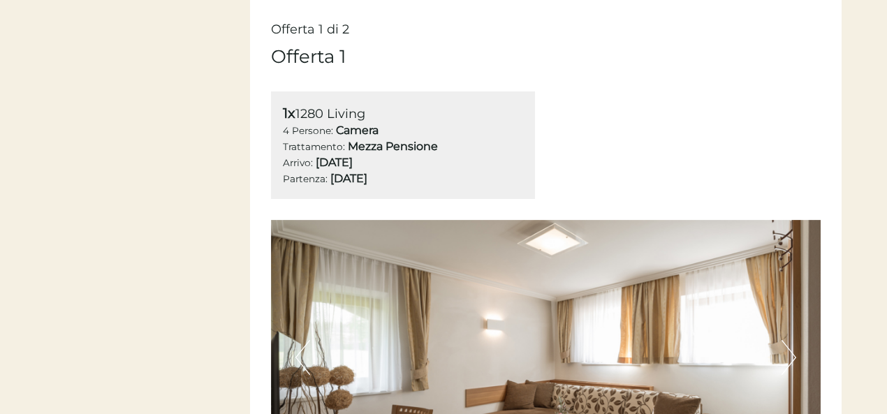 The height and width of the screenshot is (414, 887). Describe the element at coordinates (289, 113) in the screenshot. I see `b: 1x` at that location.